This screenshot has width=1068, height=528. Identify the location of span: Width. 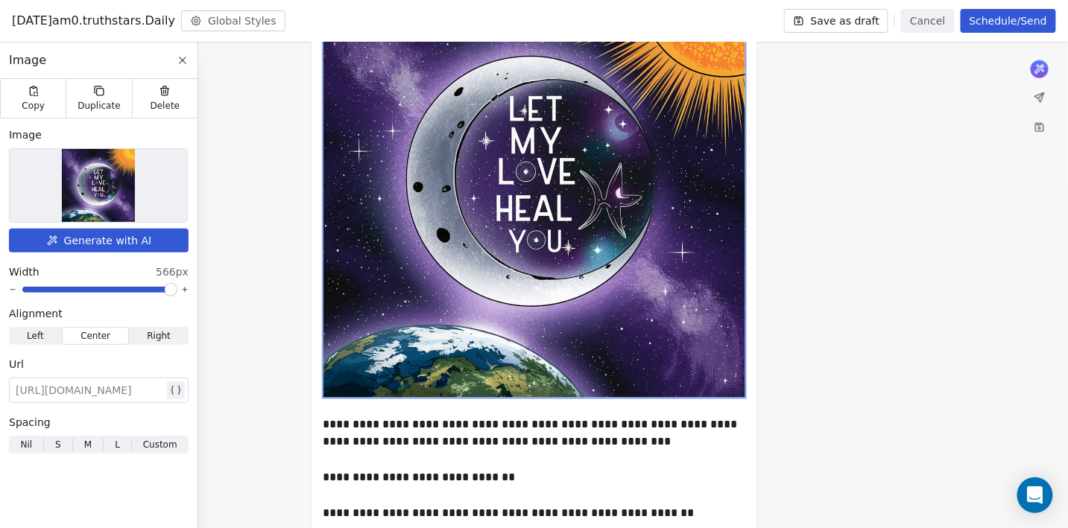
(24, 272).